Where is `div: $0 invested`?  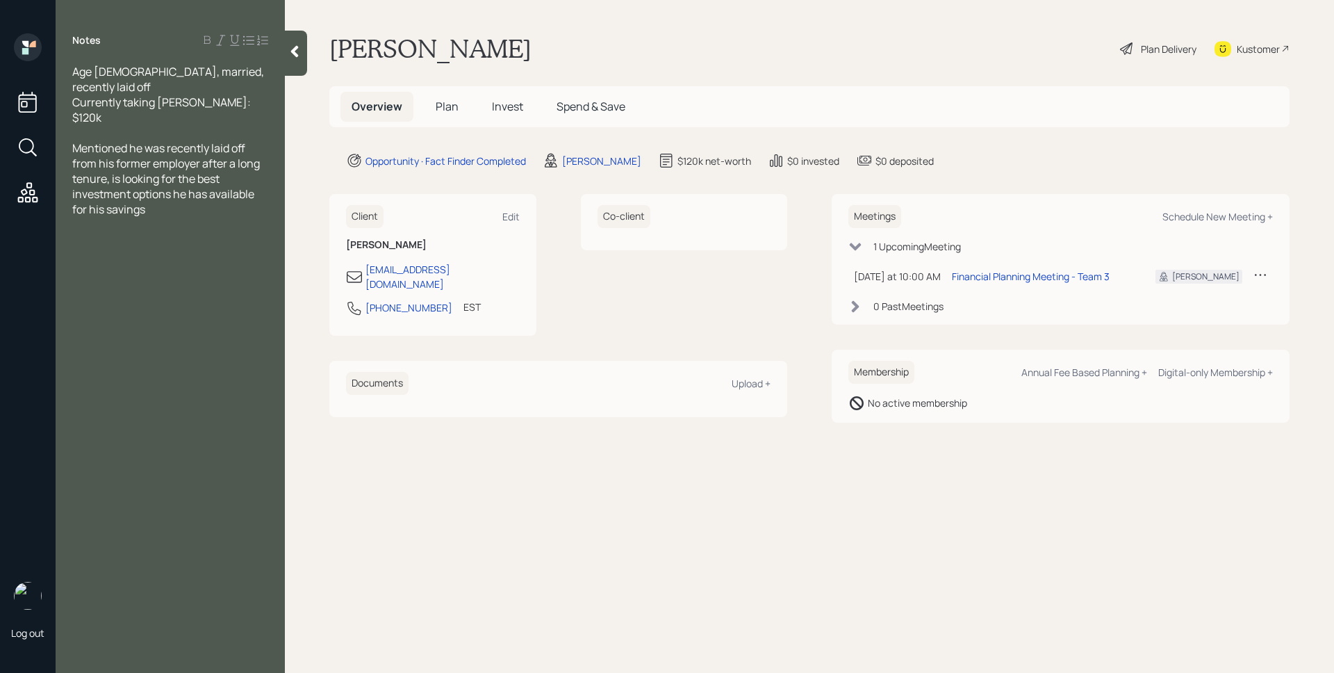 div: $0 invested is located at coordinates (813, 161).